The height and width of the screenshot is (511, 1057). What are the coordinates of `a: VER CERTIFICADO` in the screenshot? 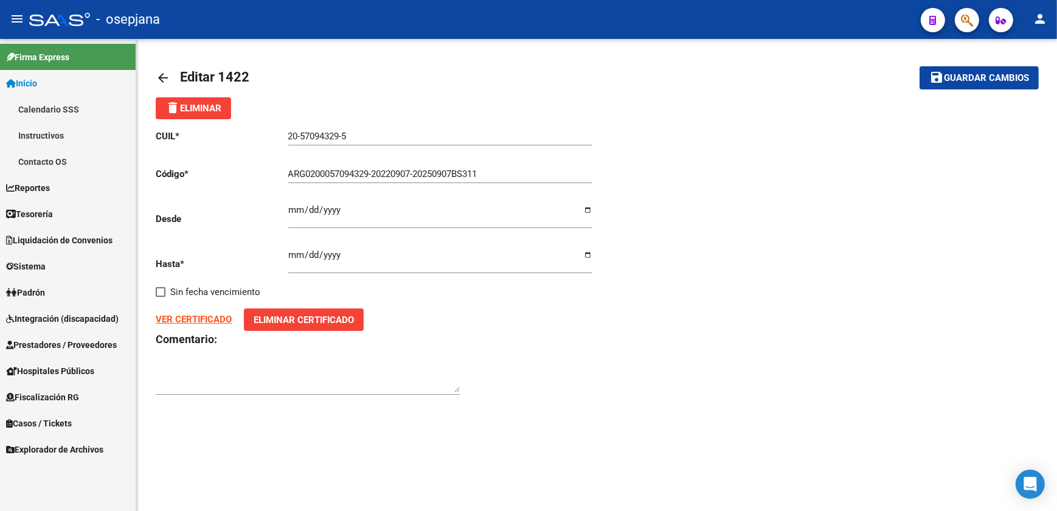 It's located at (193, 319).